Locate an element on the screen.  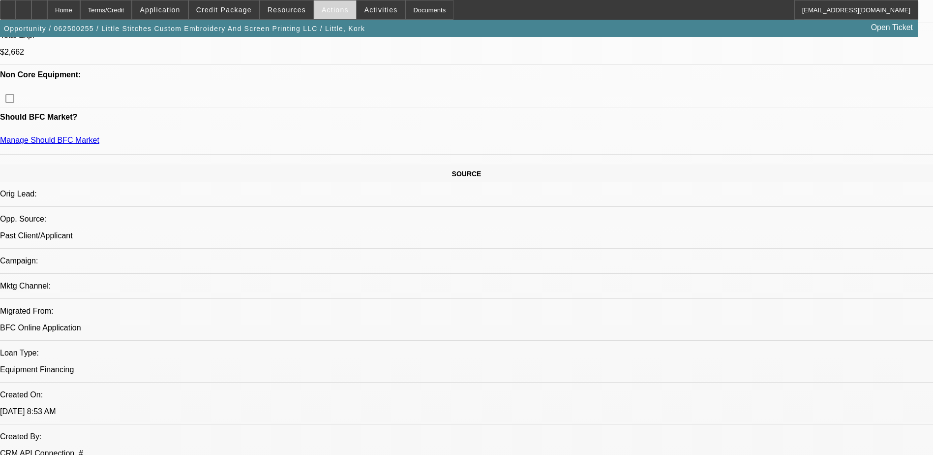
span: Actions is located at coordinates (335, 10).